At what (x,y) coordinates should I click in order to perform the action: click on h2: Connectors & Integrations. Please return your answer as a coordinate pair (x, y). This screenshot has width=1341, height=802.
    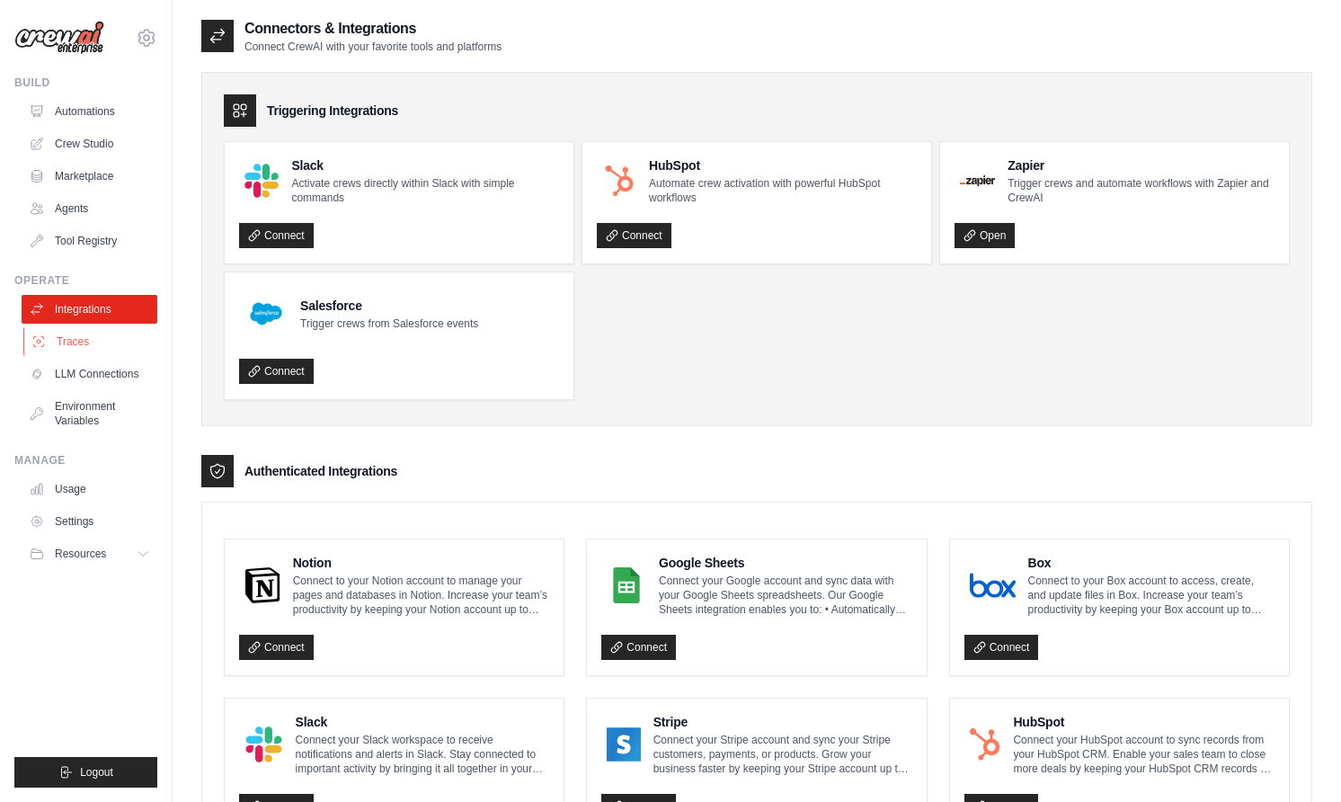
    Looking at the image, I should click on (373, 29).